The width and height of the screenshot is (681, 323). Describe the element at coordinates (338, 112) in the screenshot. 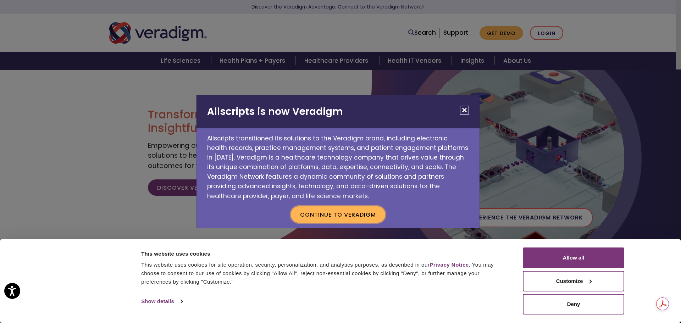

I see `h2: Allscripts is now Veradigm` at that location.